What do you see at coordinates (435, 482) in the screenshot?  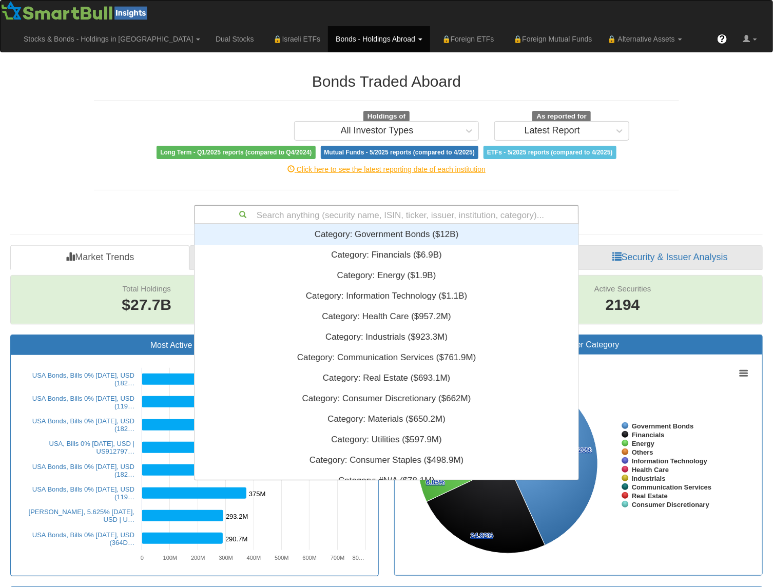 I see `tspan: 6.85%` at bounding box center [435, 482].